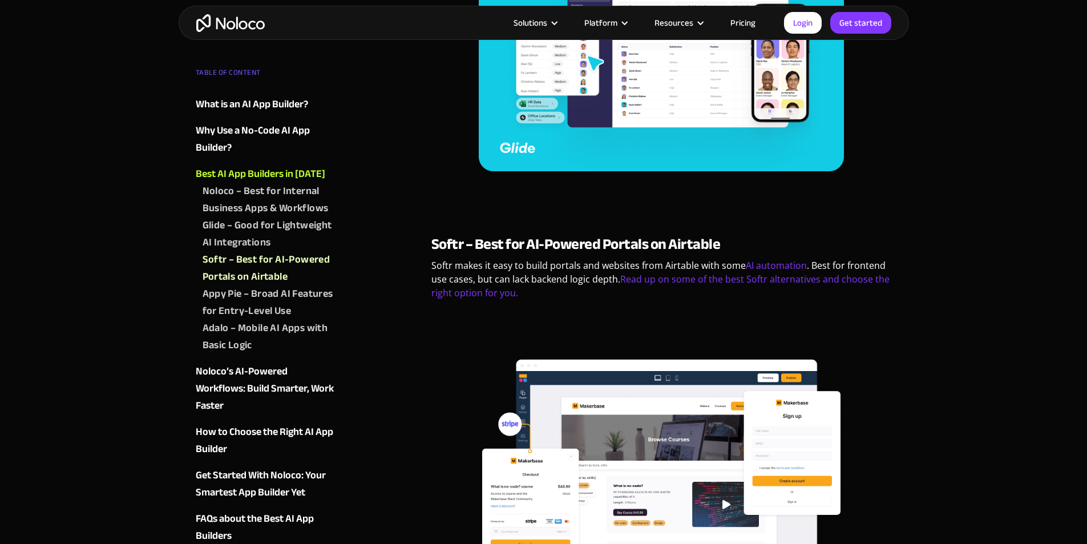 Image resolution: width=1087 pixels, height=544 pixels. What do you see at coordinates (268, 337) in the screenshot?
I see `div: Adalo – Mobile AI Apps with Basic Logic` at bounding box center [268, 337].